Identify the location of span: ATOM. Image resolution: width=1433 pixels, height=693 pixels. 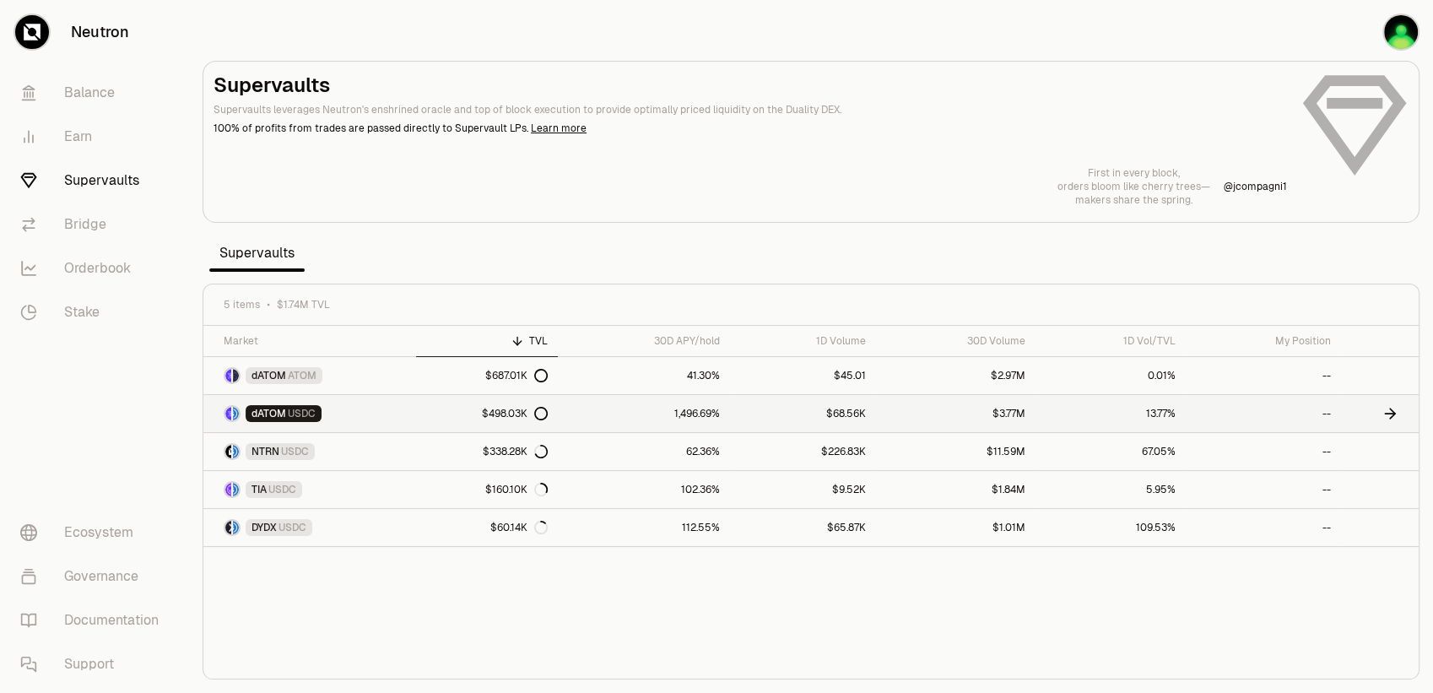
(302, 375).